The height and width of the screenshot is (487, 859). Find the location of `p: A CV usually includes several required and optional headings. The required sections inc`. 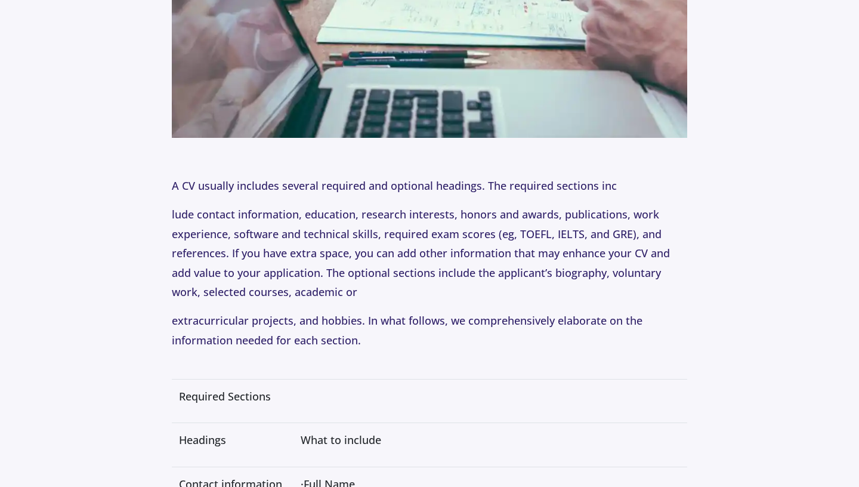

p: A CV usually includes several required and optional headings. The required sections inc is located at coordinates (430, 186).